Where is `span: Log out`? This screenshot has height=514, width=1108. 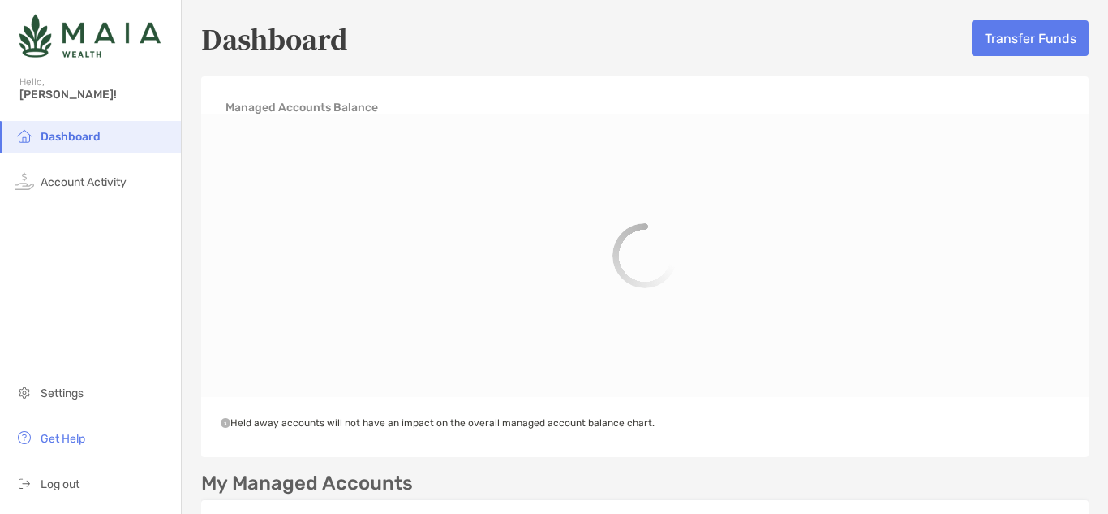
span: Log out is located at coordinates (60, 484).